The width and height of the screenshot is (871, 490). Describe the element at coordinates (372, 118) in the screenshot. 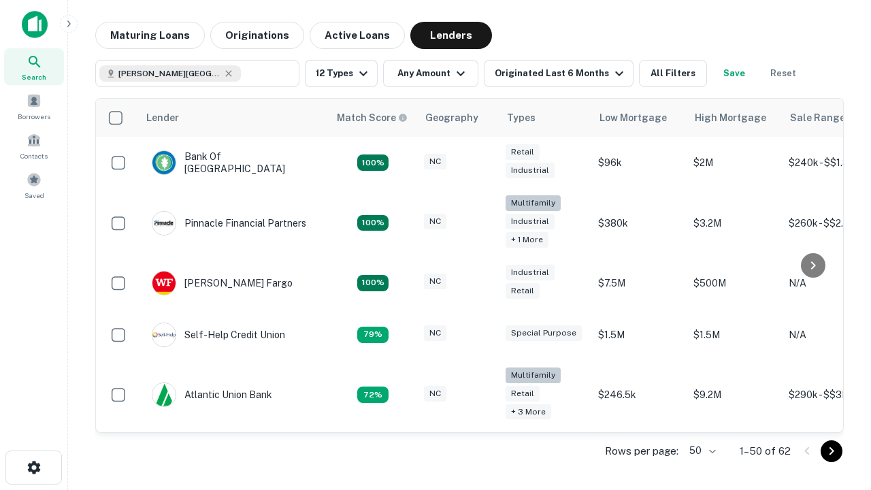

I see `div: Capitalize uses an advanced AI algorithm to match your search with the best lender. The match sco...` at that location.